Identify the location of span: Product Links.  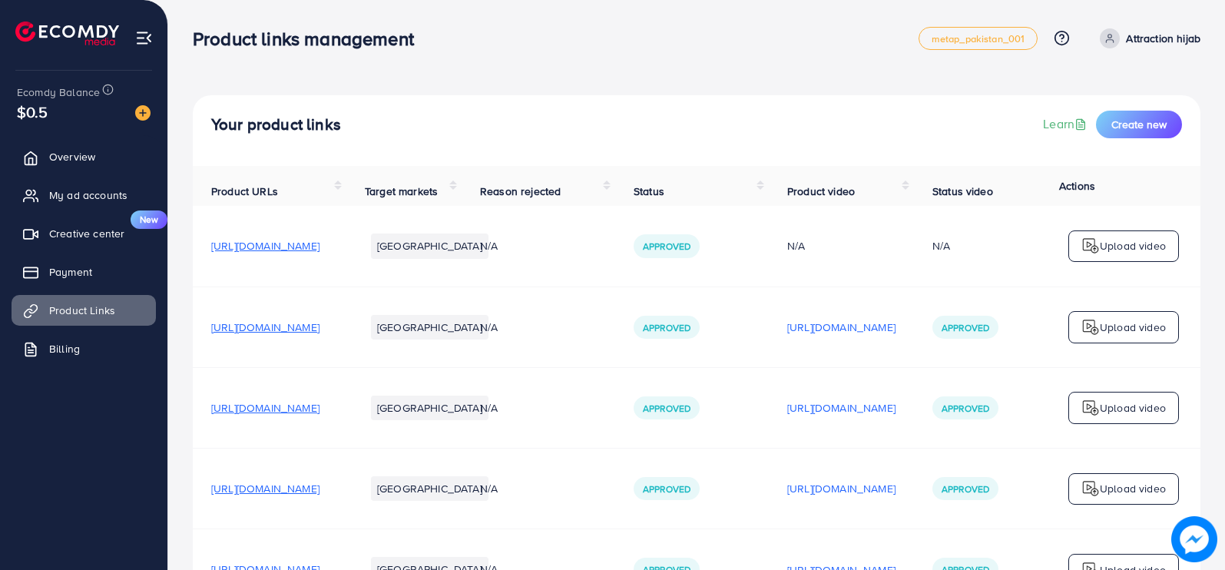
(82, 310).